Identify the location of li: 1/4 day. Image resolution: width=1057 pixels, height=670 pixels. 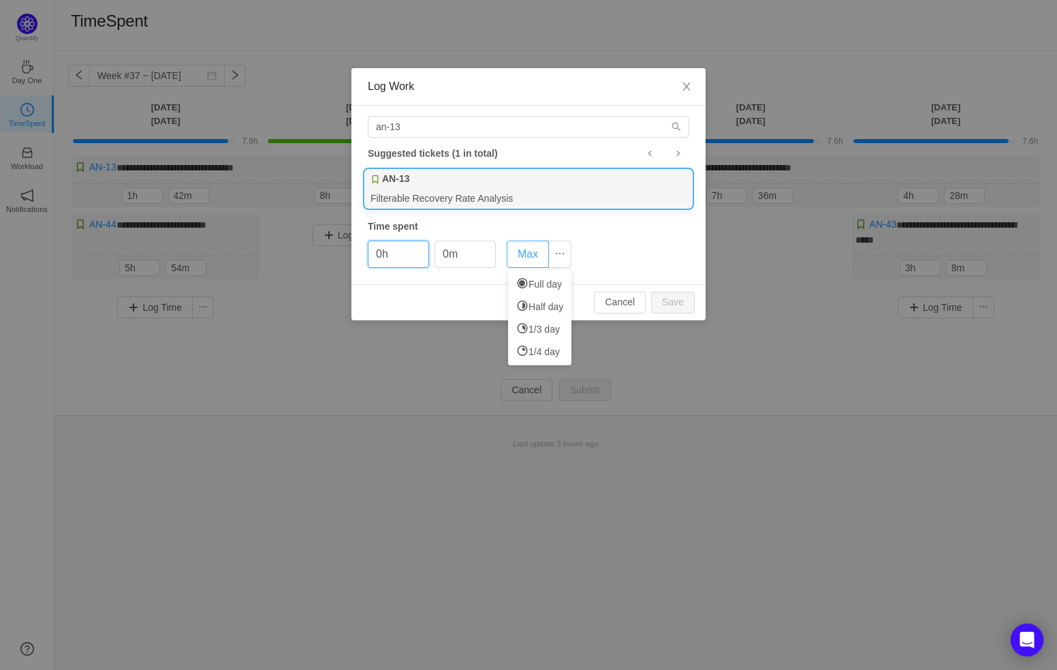
(540, 351).